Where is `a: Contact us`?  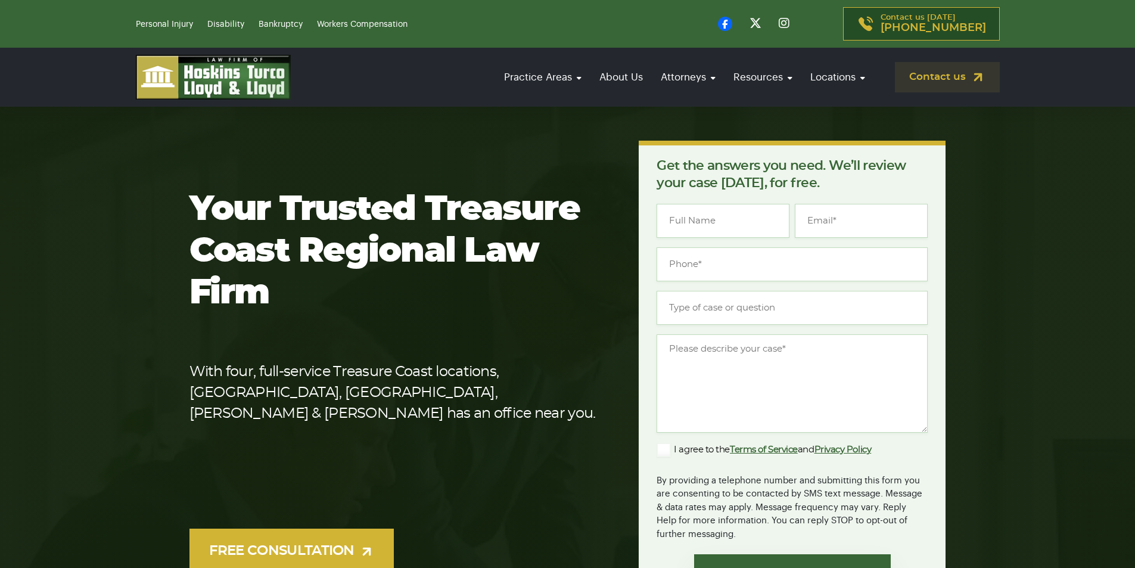 a: Contact us is located at coordinates (947, 77).